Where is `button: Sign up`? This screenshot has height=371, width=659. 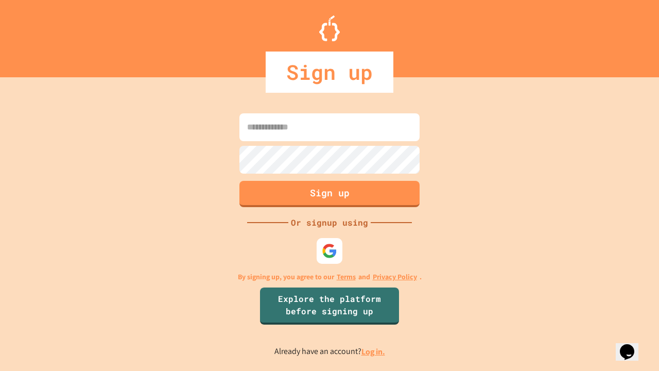
button: Sign up is located at coordinates (330, 194).